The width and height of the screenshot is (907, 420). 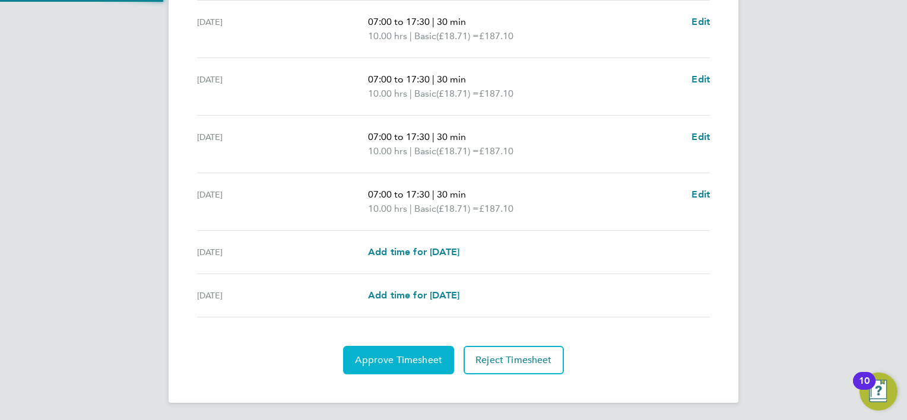 I want to click on button: Approve Timesheet, so click(x=398, y=360).